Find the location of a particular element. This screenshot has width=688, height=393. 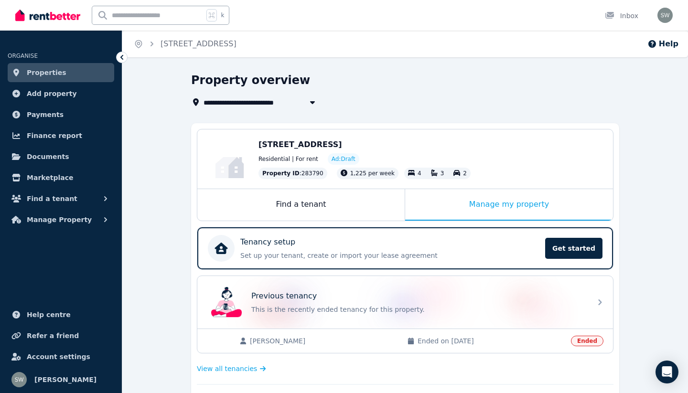

span: Add property is located at coordinates (52, 94).